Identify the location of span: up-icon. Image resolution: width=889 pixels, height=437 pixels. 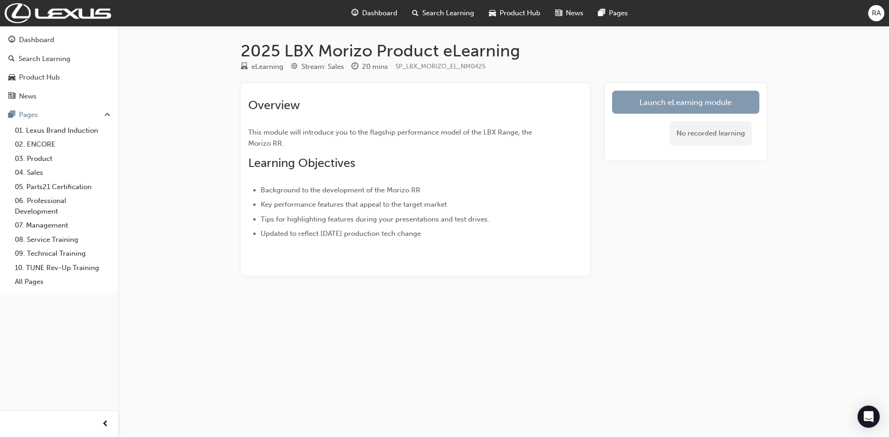
(107, 115).